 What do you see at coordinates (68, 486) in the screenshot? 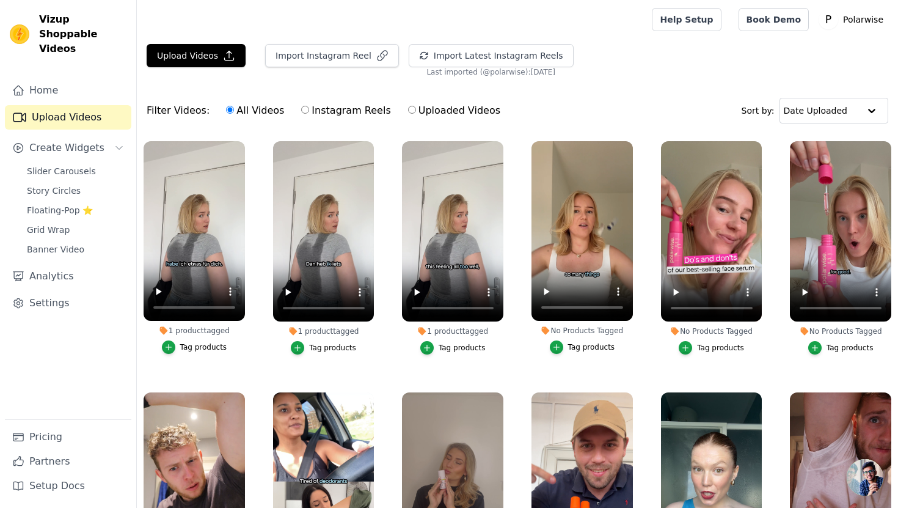
I see `a: Setup Docs` at bounding box center [68, 486].